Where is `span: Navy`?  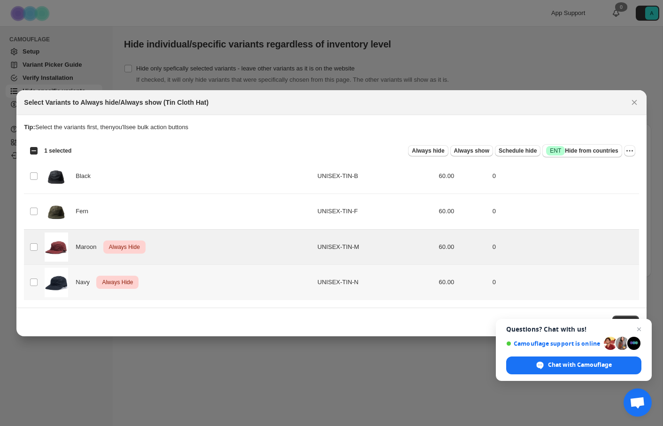 span: Navy is located at coordinates (85, 282).